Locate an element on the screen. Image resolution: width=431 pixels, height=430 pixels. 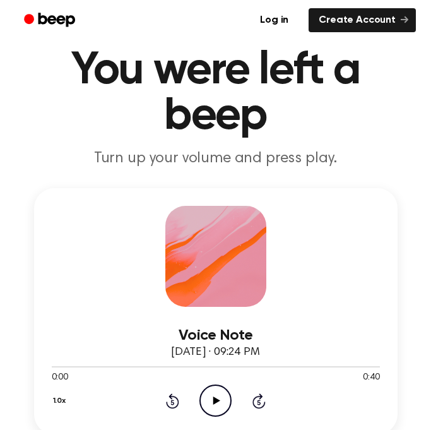
a: Create Account is located at coordinates (362, 20).